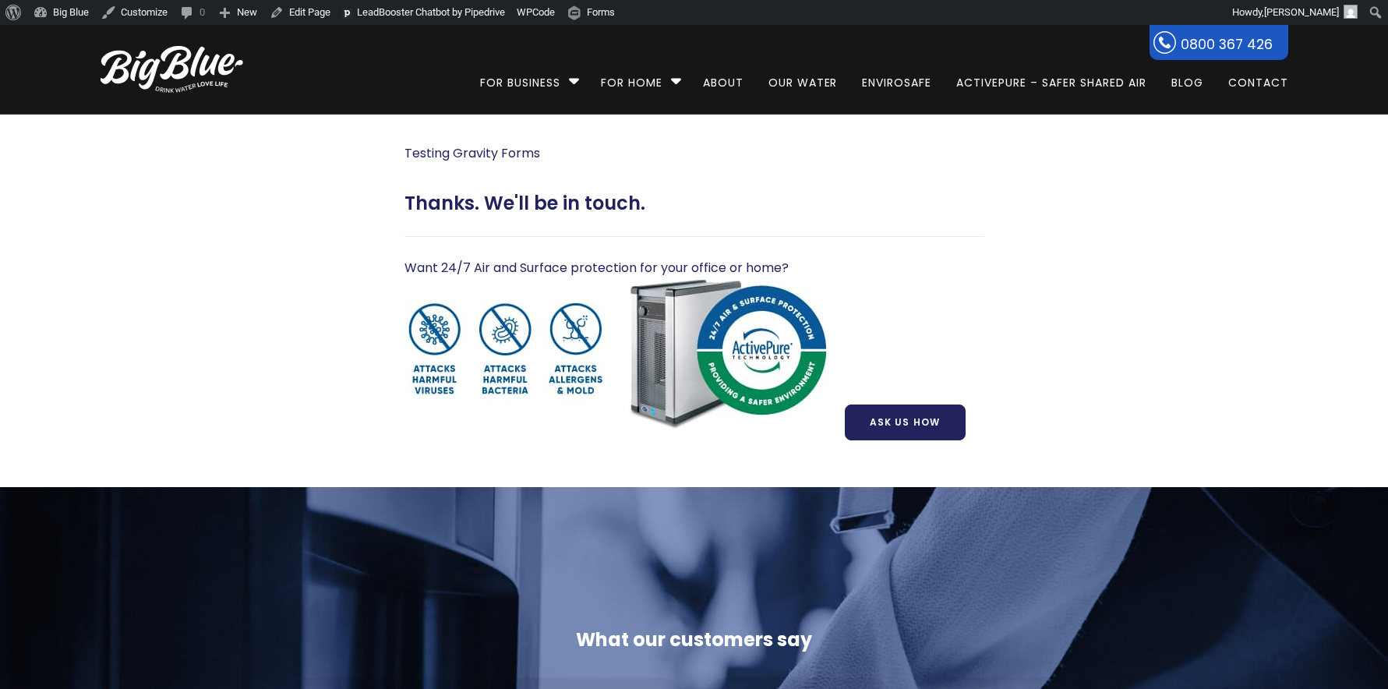 This screenshot has width=1388, height=689. Describe the element at coordinates (1187, 75) in the screenshot. I see `a: Blog` at that location.